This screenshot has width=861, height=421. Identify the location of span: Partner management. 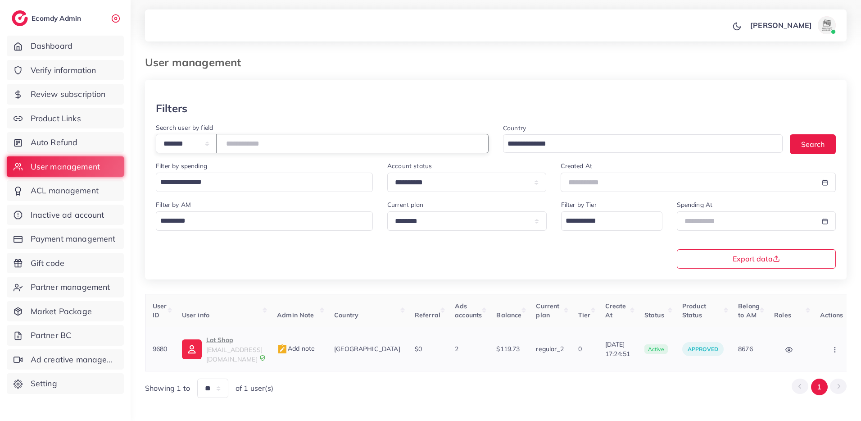
(70, 287).